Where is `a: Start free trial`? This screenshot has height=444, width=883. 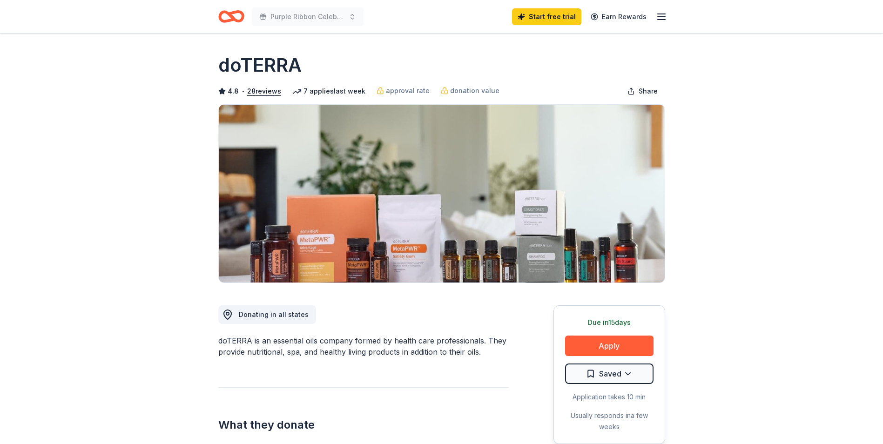
a: Start free trial is located at coordinates (546, 17).